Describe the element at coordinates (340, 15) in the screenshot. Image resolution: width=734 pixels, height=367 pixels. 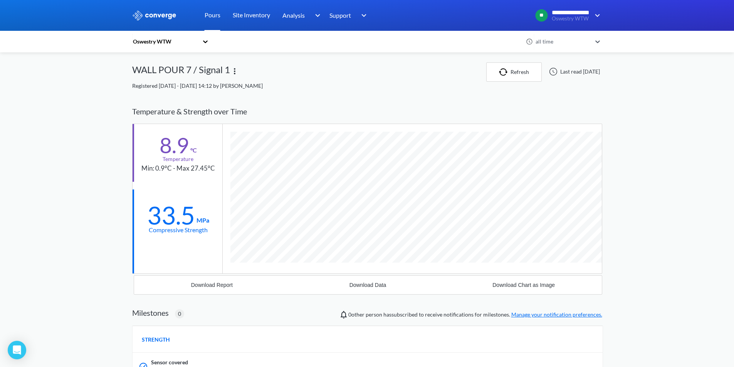
I see `span: Support` at that location.